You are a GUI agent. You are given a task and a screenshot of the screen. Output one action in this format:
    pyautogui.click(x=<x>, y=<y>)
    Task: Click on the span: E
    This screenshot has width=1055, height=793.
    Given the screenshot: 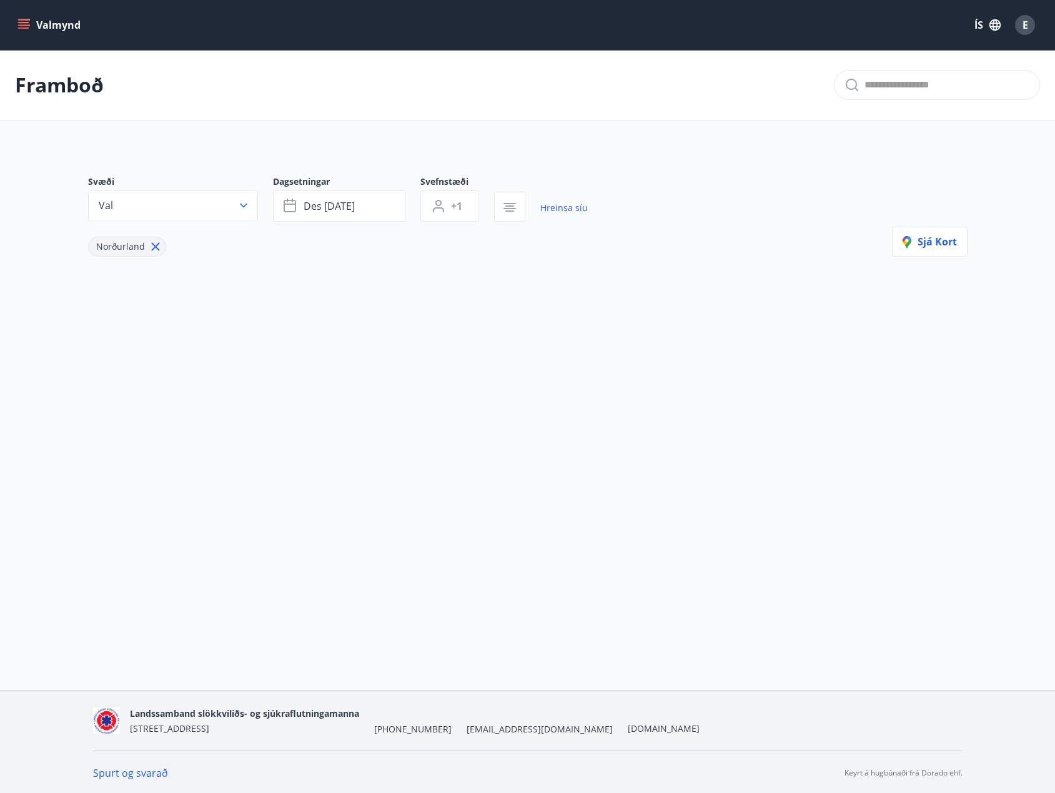 What is the action you would take?
    pyautogui.click(x=1025, y=25)
    